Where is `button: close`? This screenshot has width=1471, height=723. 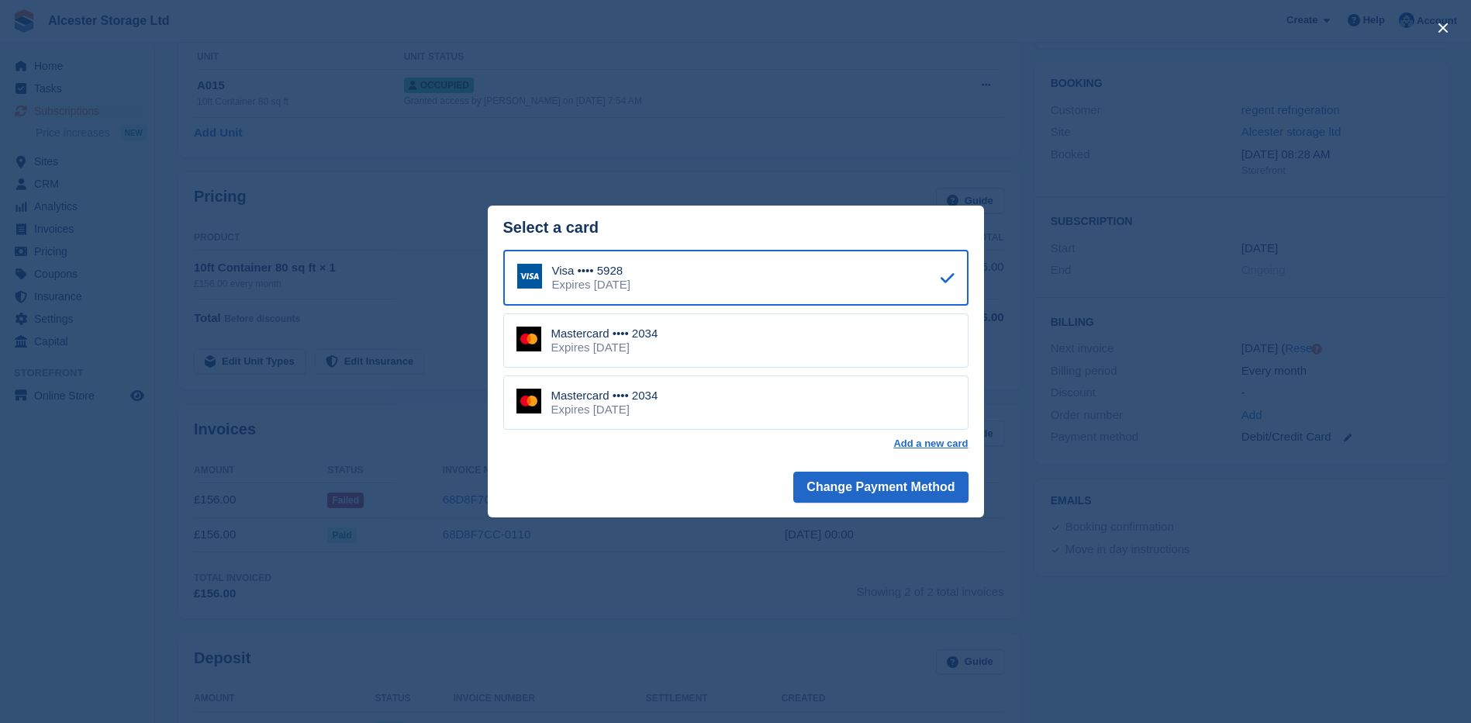
button: close is located at coordinates (1443, 28).